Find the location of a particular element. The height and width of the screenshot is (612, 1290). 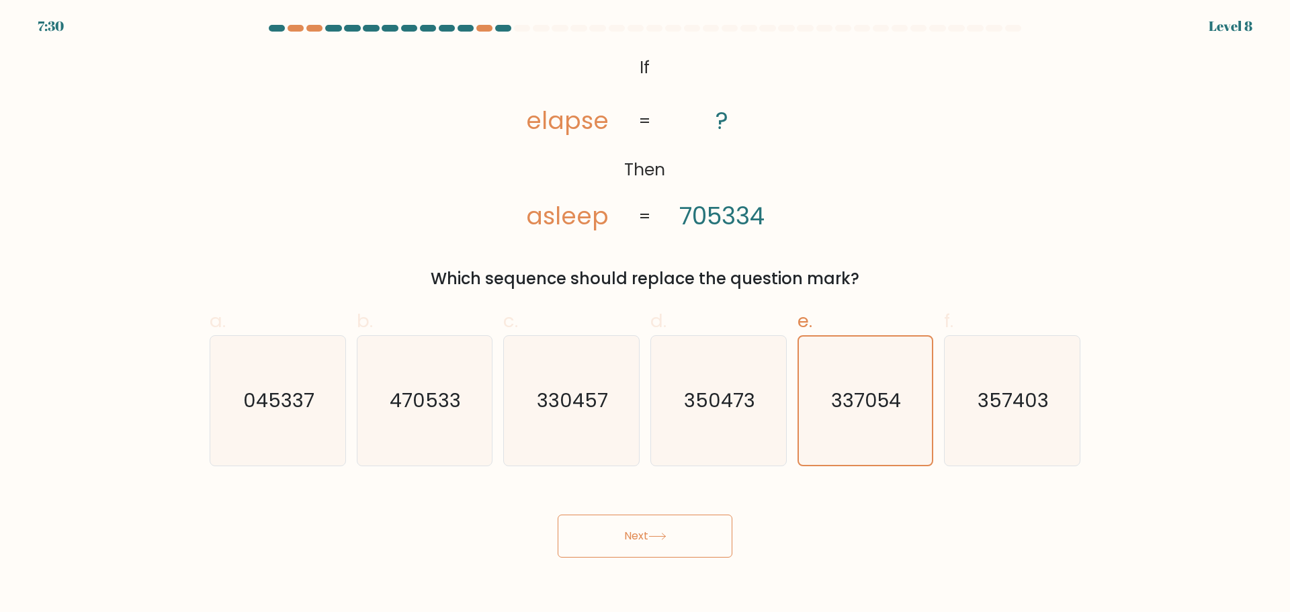

div: Which sequence should replace the question mark? is located at coordinates (645, 279).